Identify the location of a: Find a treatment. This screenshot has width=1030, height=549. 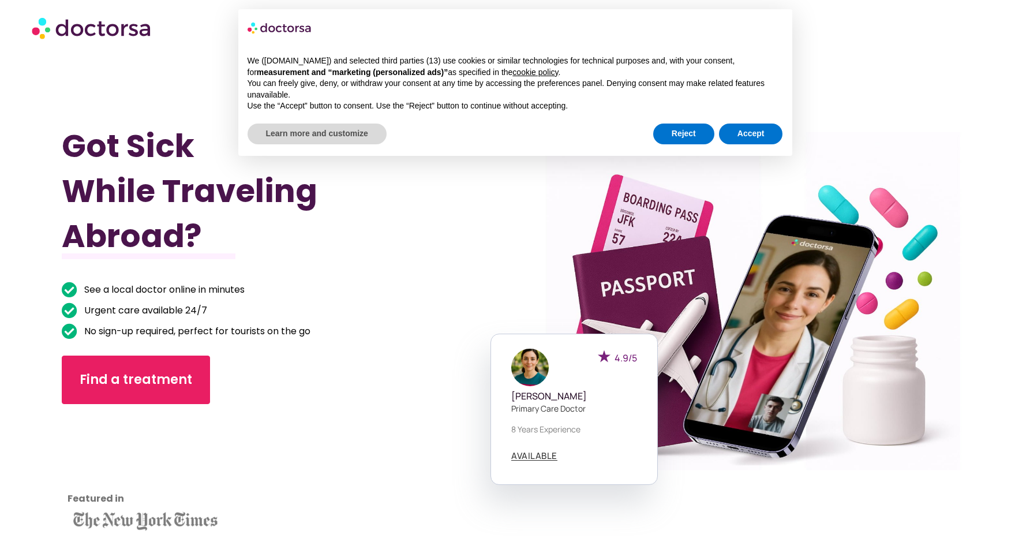
(136, 380).